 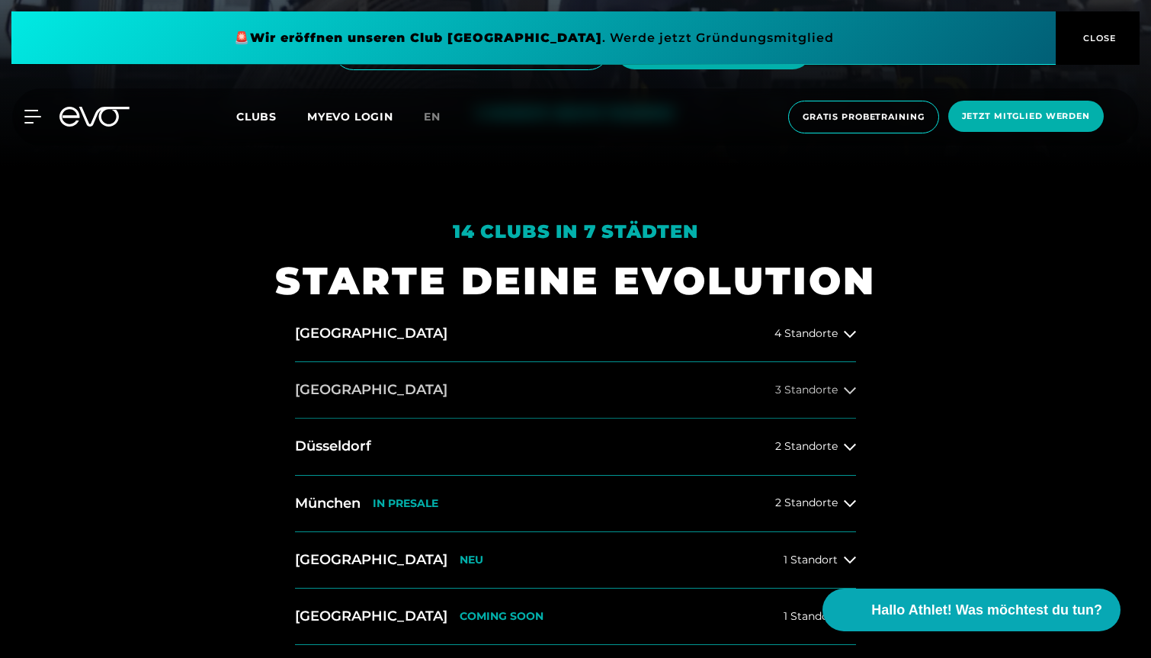 I want to click on span: Jetzt Mitglied werden, so click(x=1026, y=116).